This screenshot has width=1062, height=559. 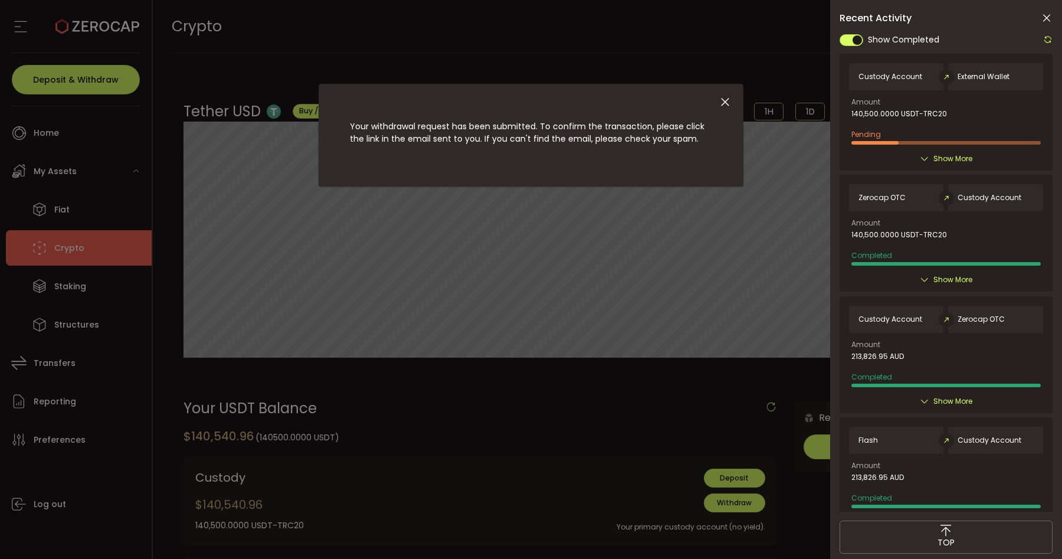 I want to click on span: Show Completed, so click(x=904, y=40).